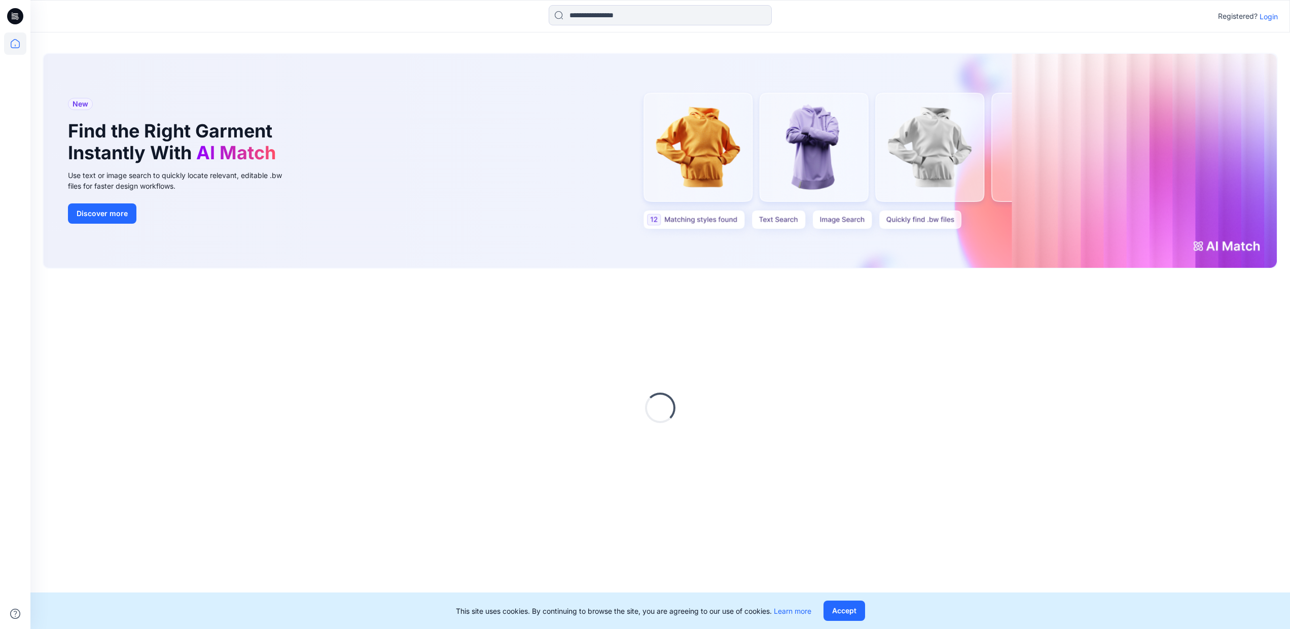 The width and height of the screenshot is (1290, 629). What do you see at coordinates (633, 610) in the screenshot?
I see `p: This site uses cookies. By continuing to browse the site, you are agreeing to our use of cookies.` at bounding box center [633, 610].